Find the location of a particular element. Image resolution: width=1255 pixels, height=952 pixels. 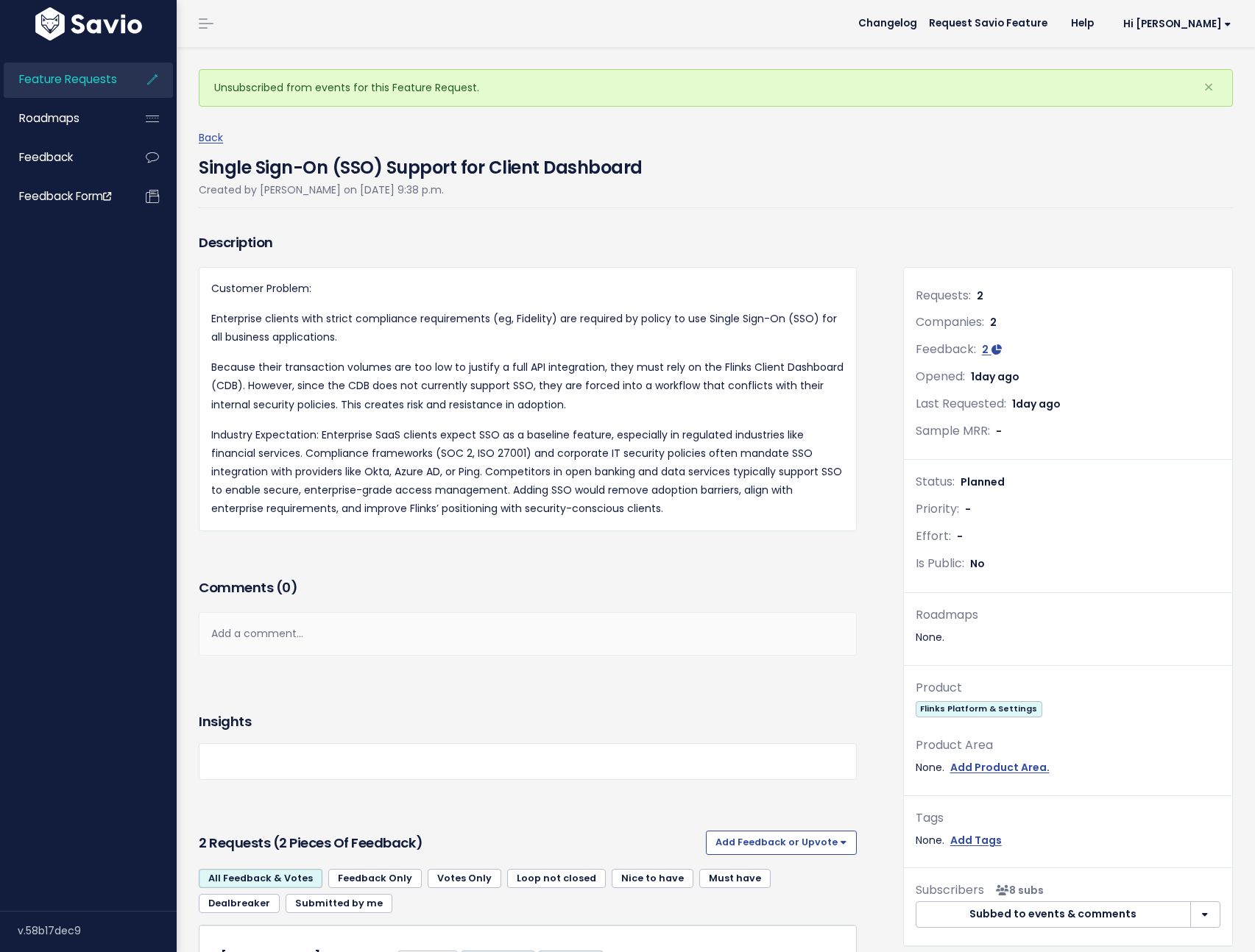

span: Opened: is located at coordinates (940, 376).